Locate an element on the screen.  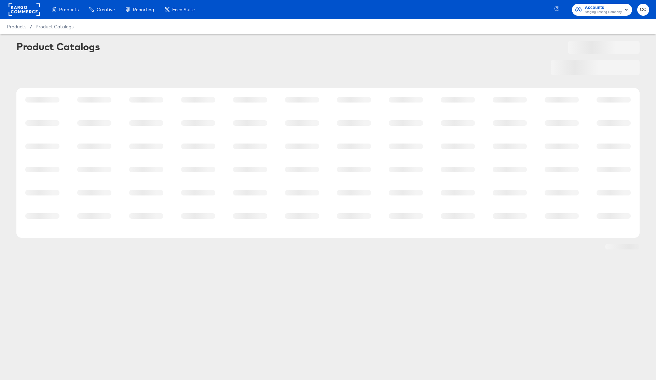
span: Accounts is located at coordinates (603, 8).